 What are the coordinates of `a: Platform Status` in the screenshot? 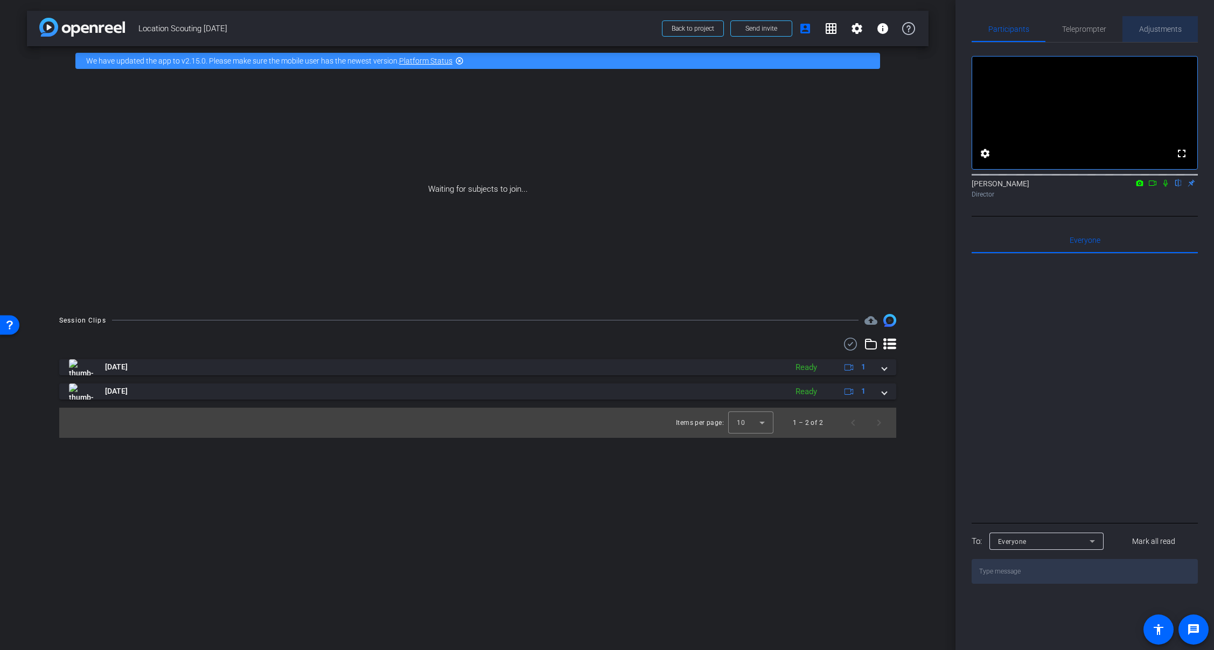 It's located at (425, 61).